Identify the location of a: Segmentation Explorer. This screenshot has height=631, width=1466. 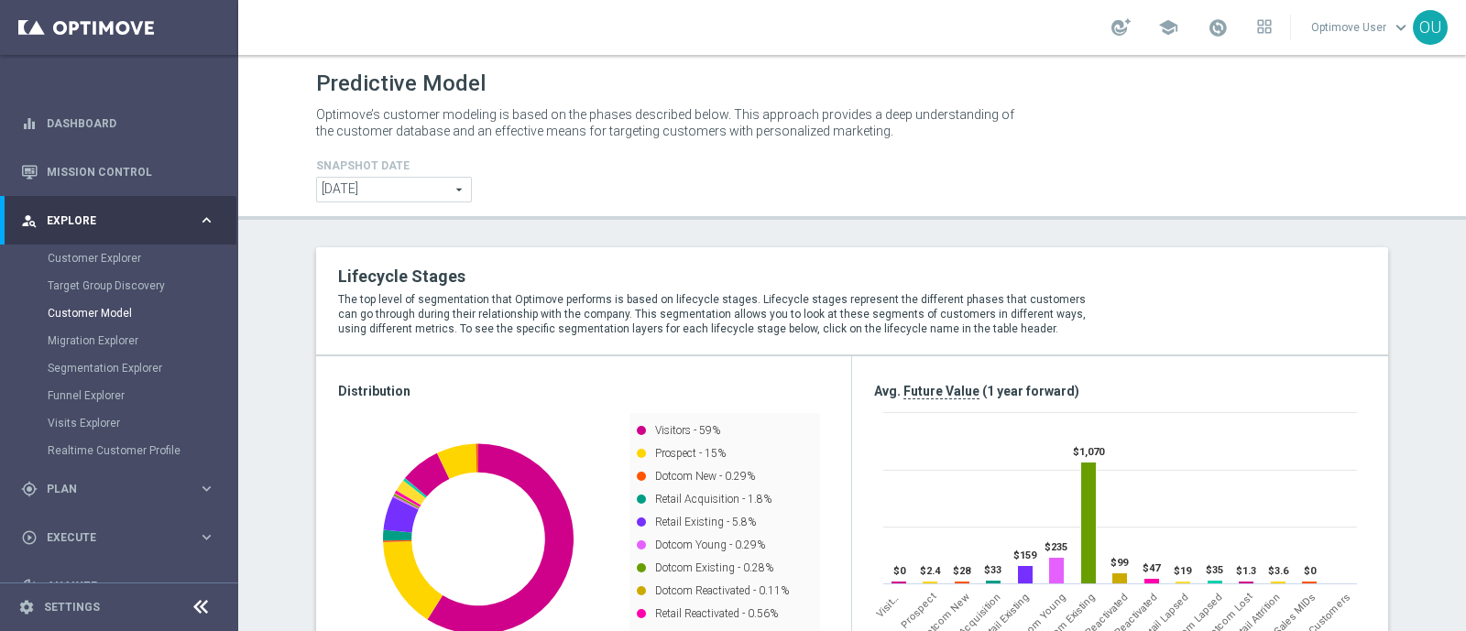
(119, 368).